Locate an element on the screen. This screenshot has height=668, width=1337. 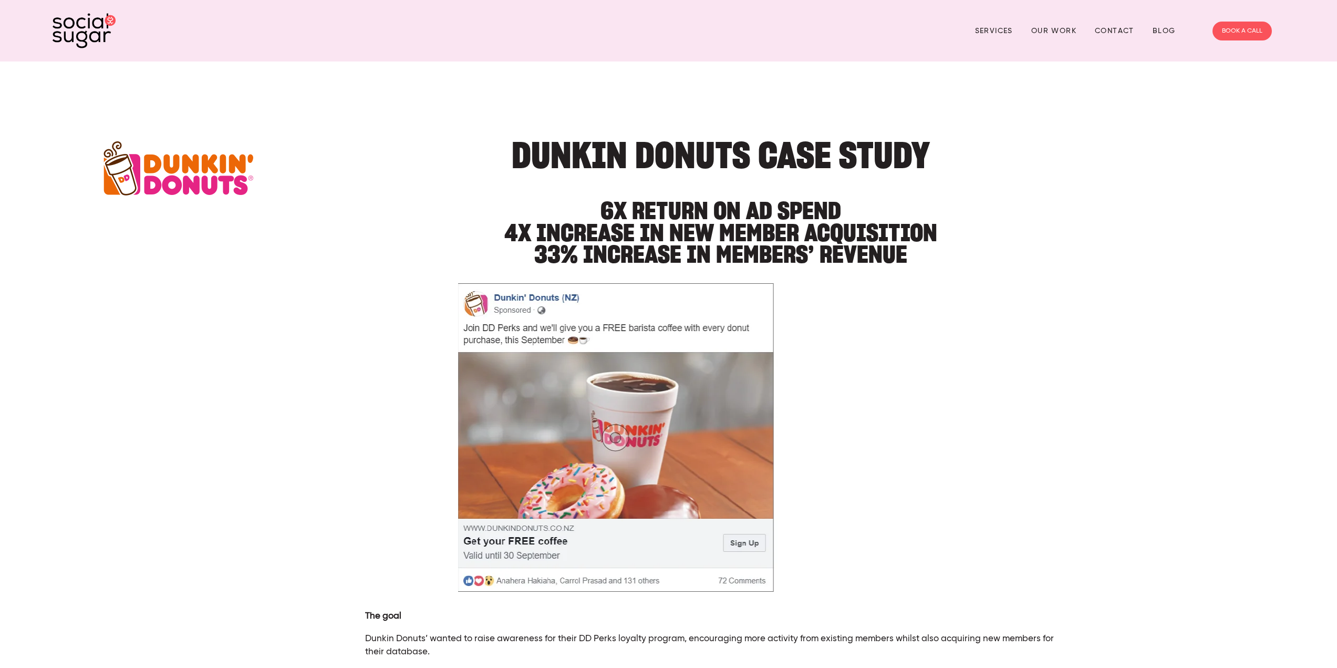
img: DD-Perks-Screen.jpg is located at coordinates (721, 438).